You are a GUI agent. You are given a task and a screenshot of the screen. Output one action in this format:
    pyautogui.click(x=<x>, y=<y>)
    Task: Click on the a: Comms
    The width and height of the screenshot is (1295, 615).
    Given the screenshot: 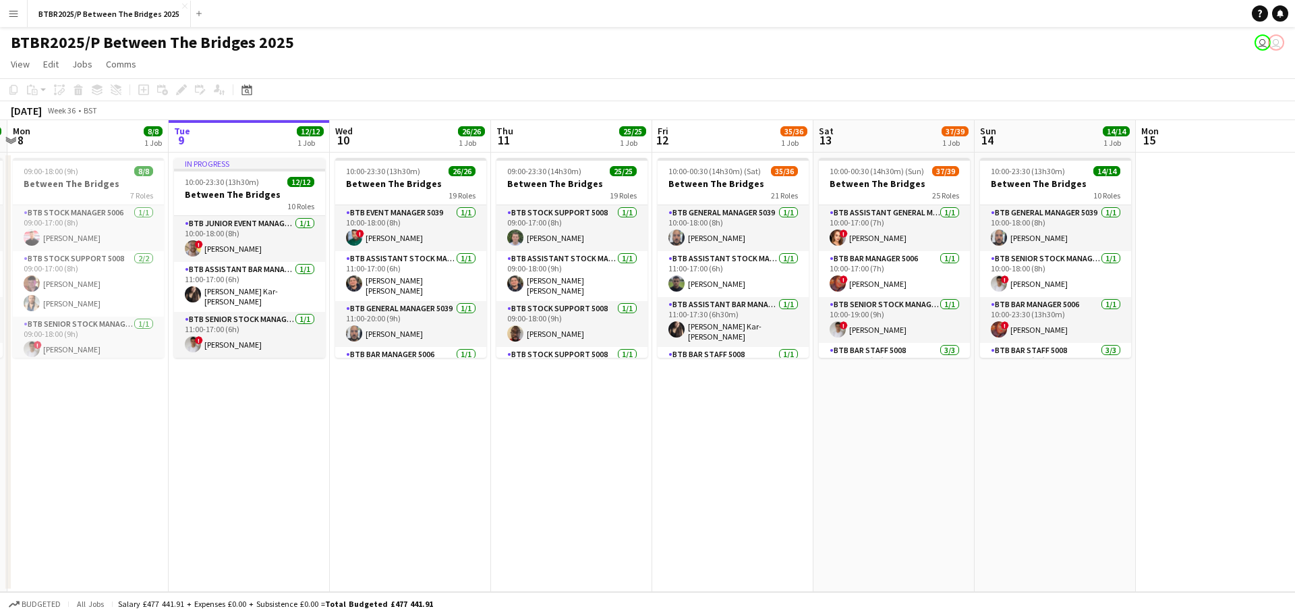 What is the action you would take?
    pyautogui.click(x=121, y=64)
    